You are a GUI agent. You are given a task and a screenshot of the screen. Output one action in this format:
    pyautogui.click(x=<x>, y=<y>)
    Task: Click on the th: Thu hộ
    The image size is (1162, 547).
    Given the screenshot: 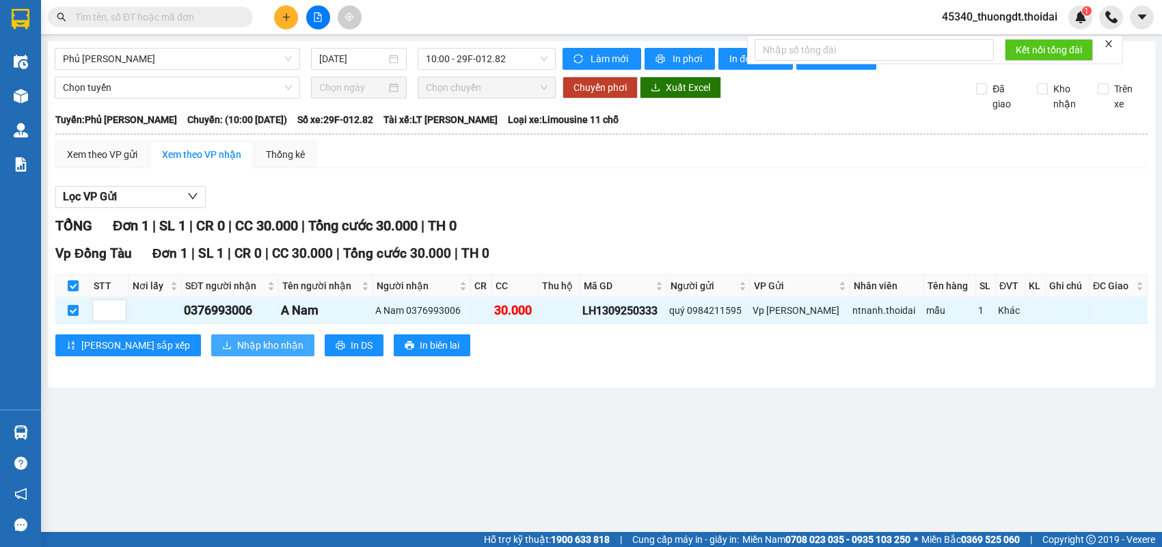 What is the action you would take?
    pyautogui.click(x=559, y=286)
    